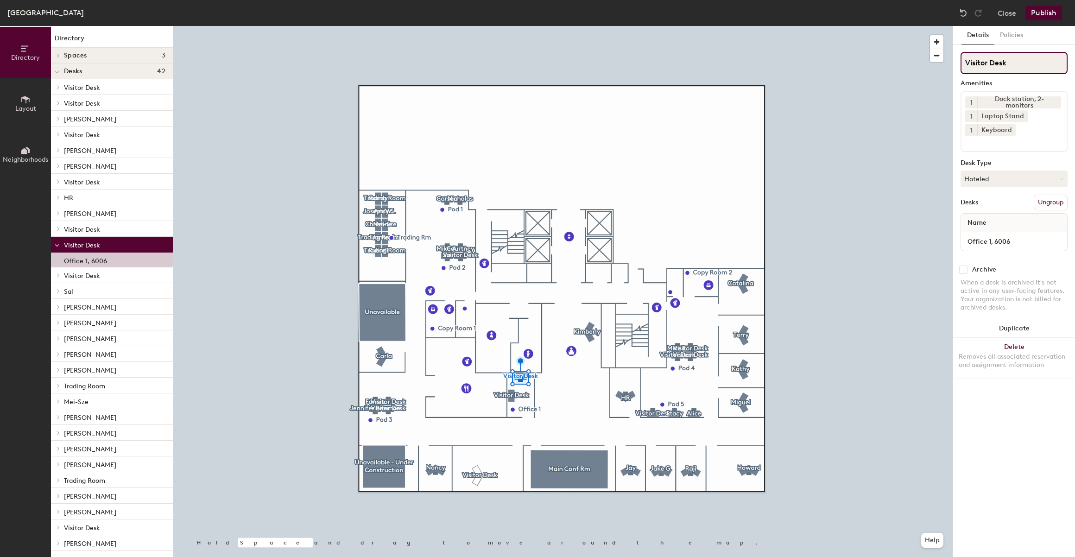 The height and width of the screenshot is (557, 1075). What do you see at coordinates (1014, 163) in the screenshot?
I see `div: Desk Type` at bounding box center [1014, 163].